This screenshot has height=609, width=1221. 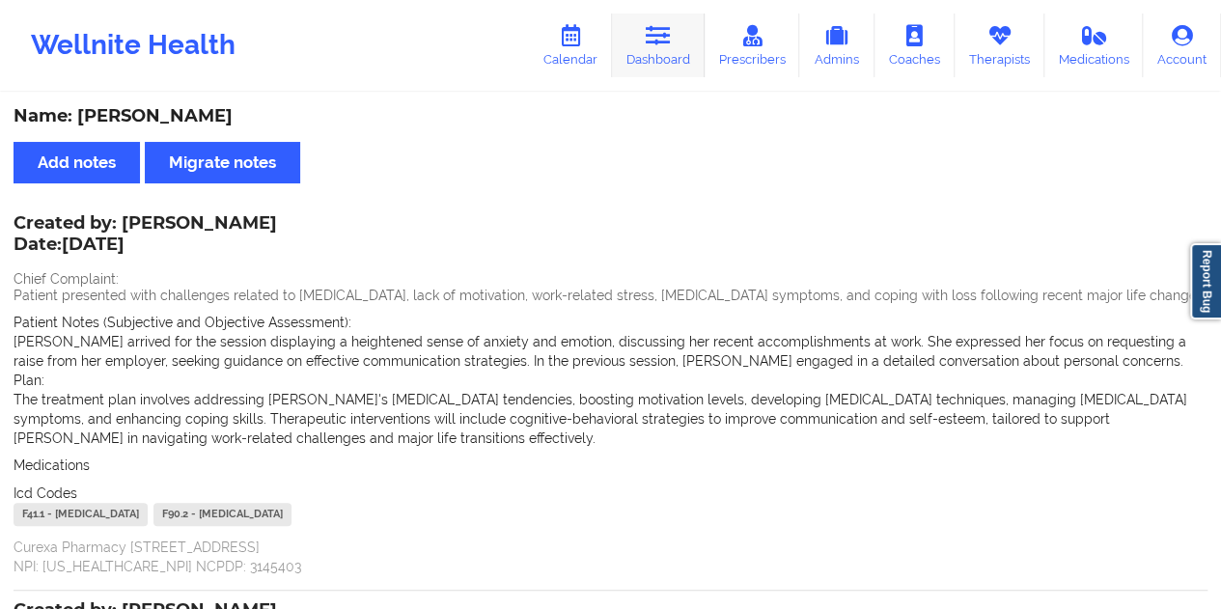 What do you see at coordinates (182, 322) in the screenshot?
I see `span: Patient Notes (Subjective and Objective Assessment):` at bounding box center [182, 322].